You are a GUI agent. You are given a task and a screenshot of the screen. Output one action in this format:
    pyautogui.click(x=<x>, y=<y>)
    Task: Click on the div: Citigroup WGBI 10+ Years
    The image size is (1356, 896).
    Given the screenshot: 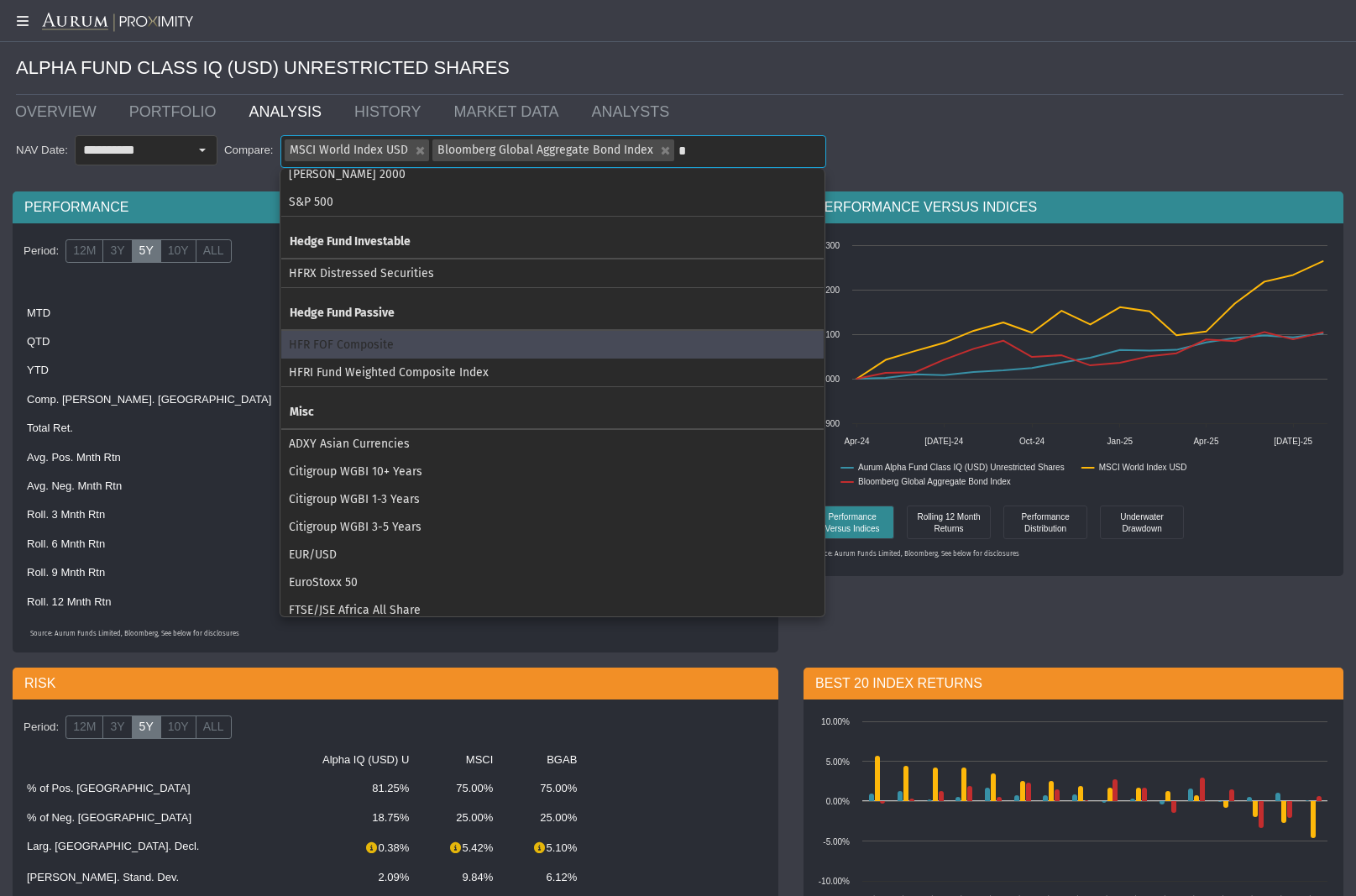 What is the action you would take?
    pyautogui.click(x=553, y=471)
    